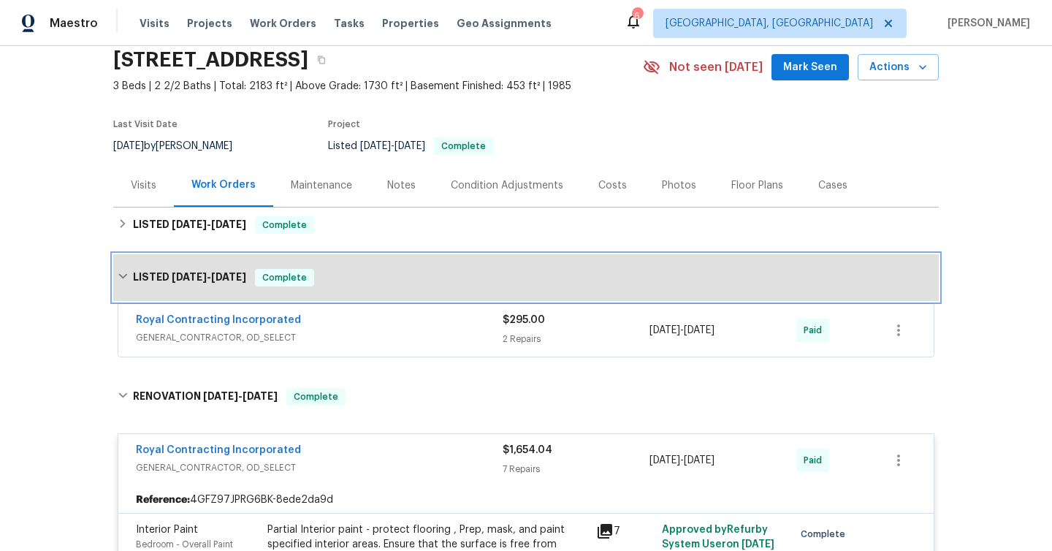  What do you see at coordinates (322, 60) in the screenshot?
I see `button: Copy Address` at bounding box center [322, 60].